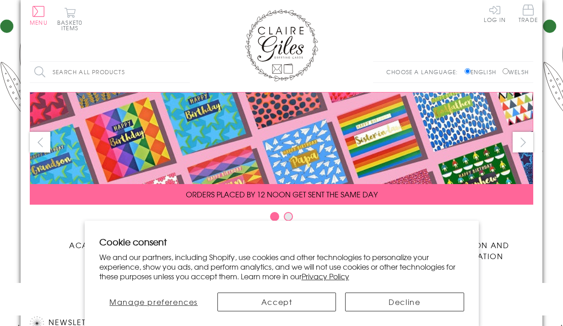  I want to click on img: Claire Giles Greetings Cards, so click(282, 45).